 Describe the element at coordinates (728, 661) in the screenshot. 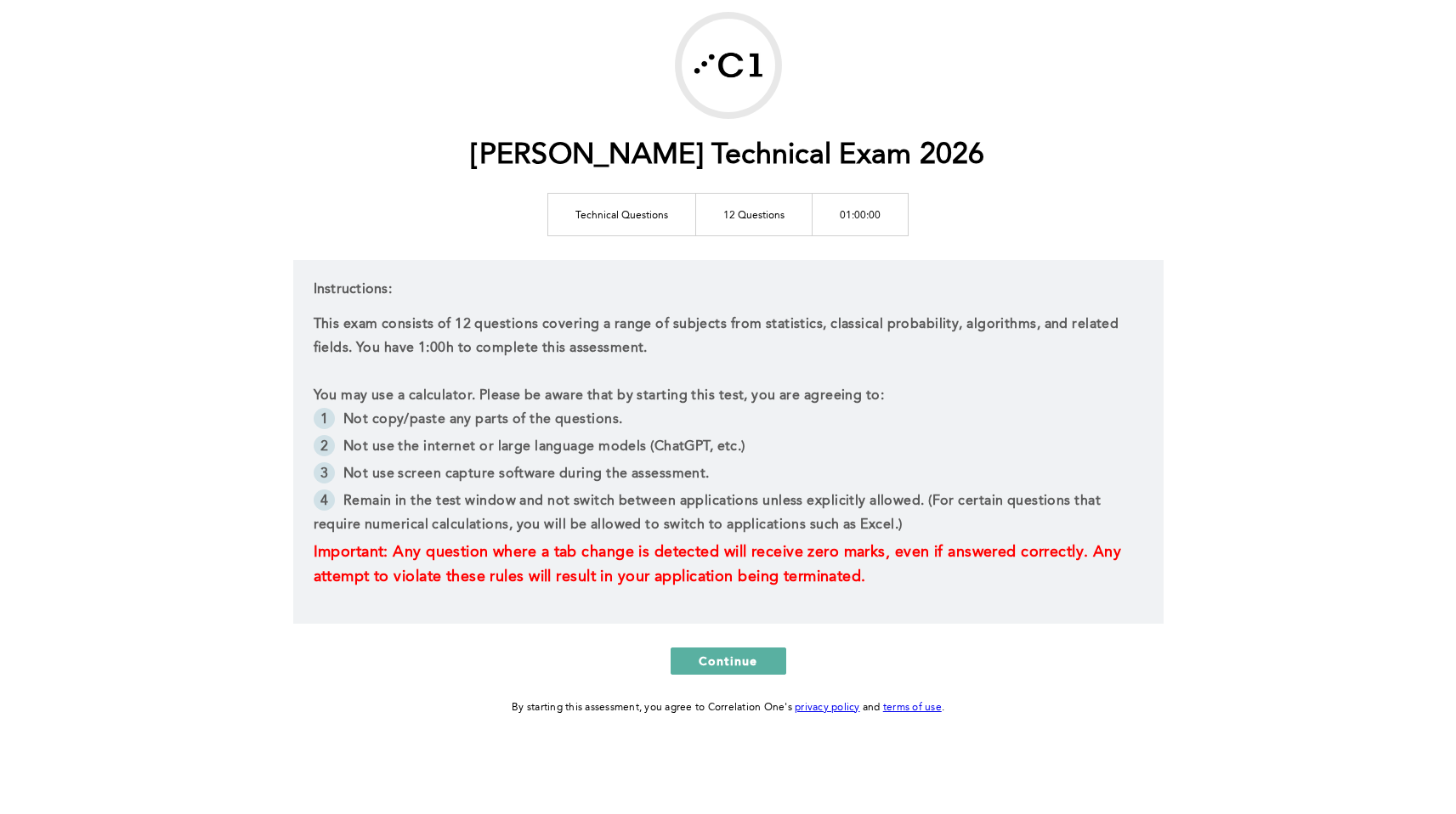

I see `button: Continue` at that location.